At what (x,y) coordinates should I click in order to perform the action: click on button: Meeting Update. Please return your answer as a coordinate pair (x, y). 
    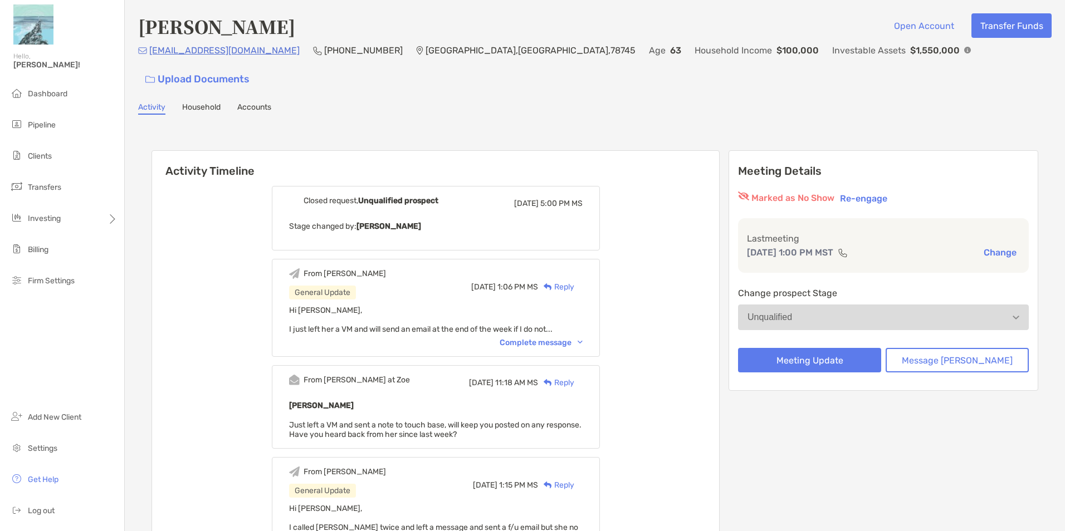
    Looking at the image, I should click on (809, 360).